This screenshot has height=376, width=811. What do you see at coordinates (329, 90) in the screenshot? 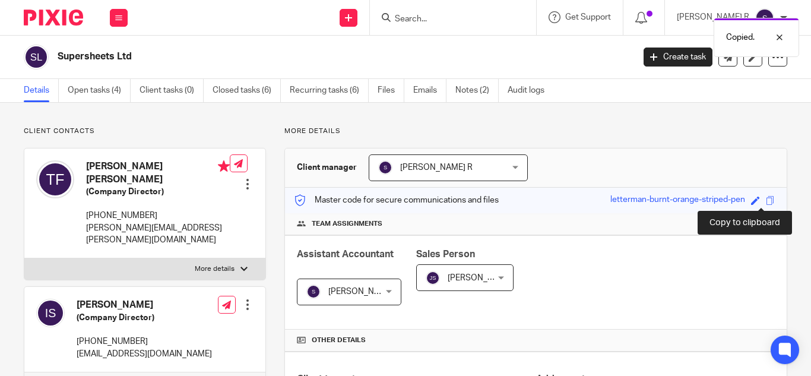
I see `a: Recurring tasks (6)` at bounding box center [329, 90].